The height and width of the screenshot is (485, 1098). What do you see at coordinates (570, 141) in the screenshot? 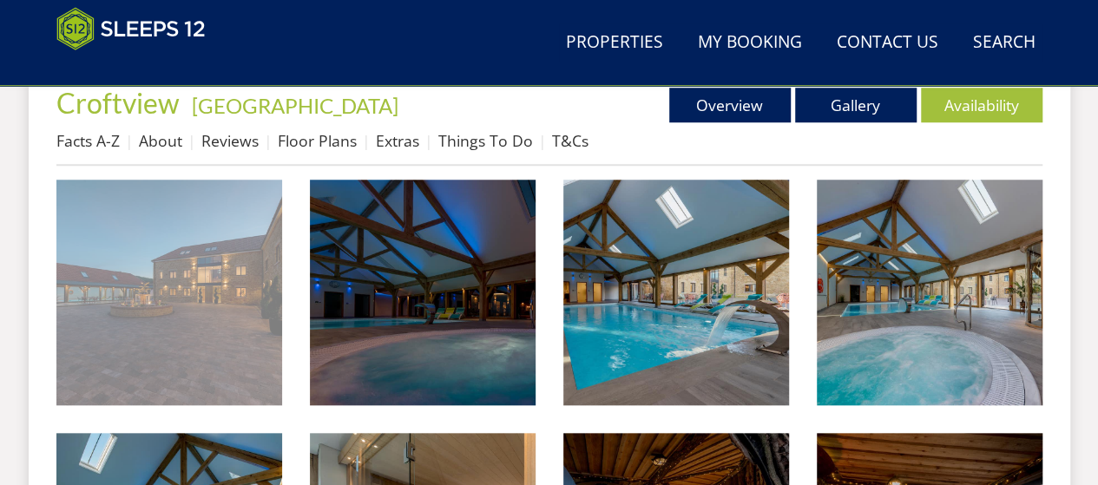
I see `a: T&Cs` at bounding box center [570, 141].